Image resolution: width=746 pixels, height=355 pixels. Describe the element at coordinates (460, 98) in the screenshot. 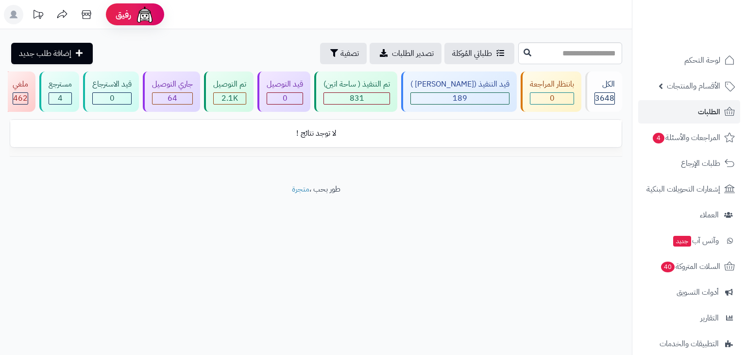

I see `span: 189` at that location.